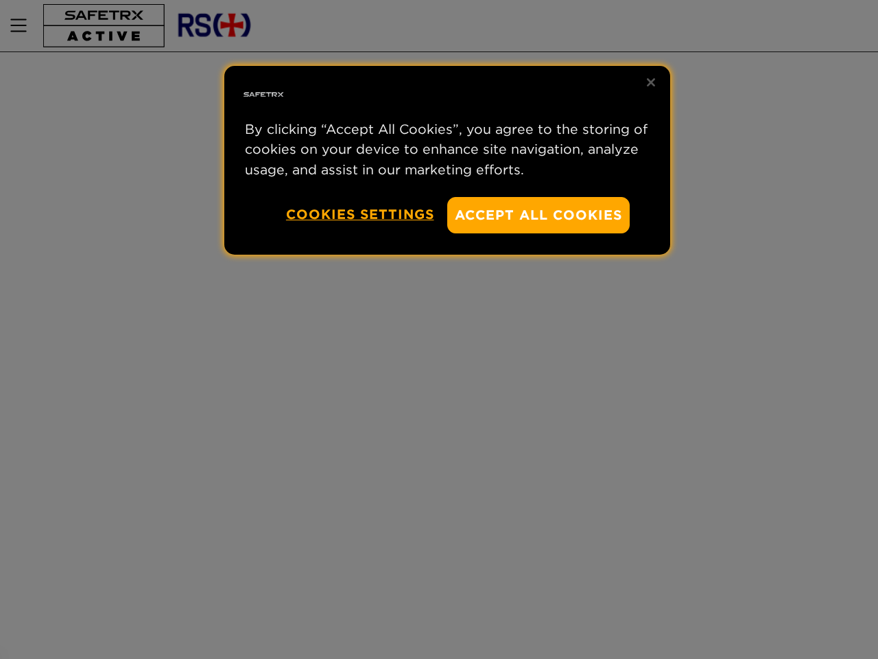  What do you see at coordinates (651, 82) in the screenshot?
I see `button: Close` at bounding box center [651, 82].